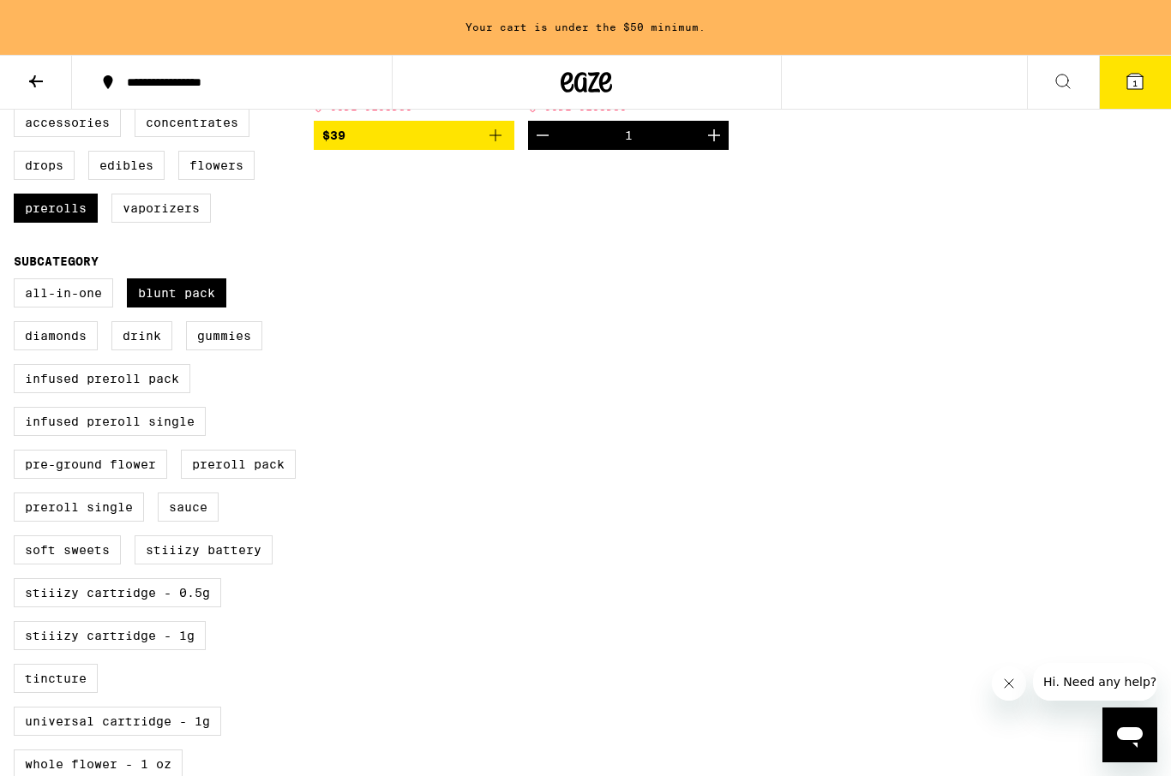  Describe the element at coordinates (542, 135) in the screenshot. I see `button: Decrement` at that location.